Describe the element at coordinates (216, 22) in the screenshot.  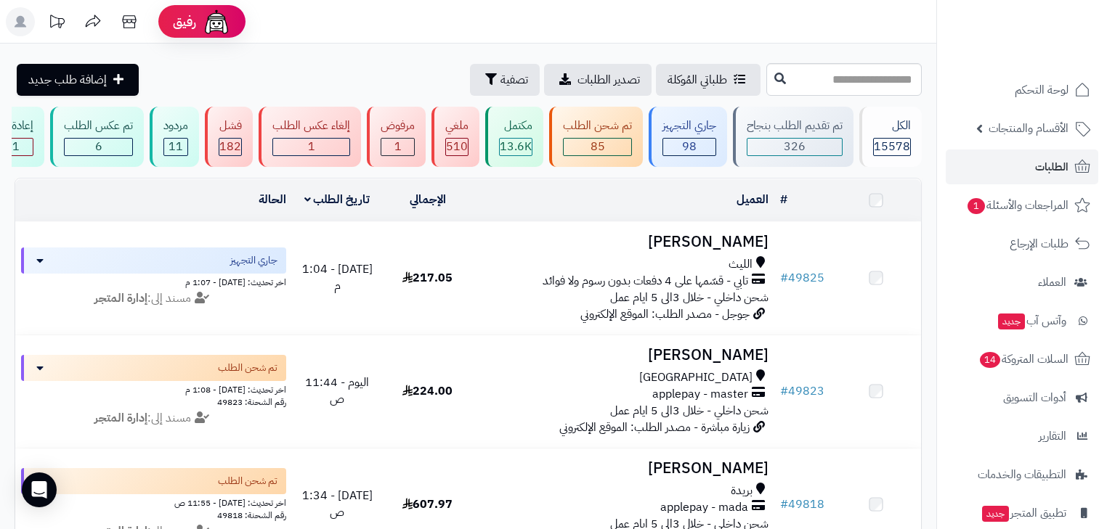
I see `img: ai-face.png` at that location.